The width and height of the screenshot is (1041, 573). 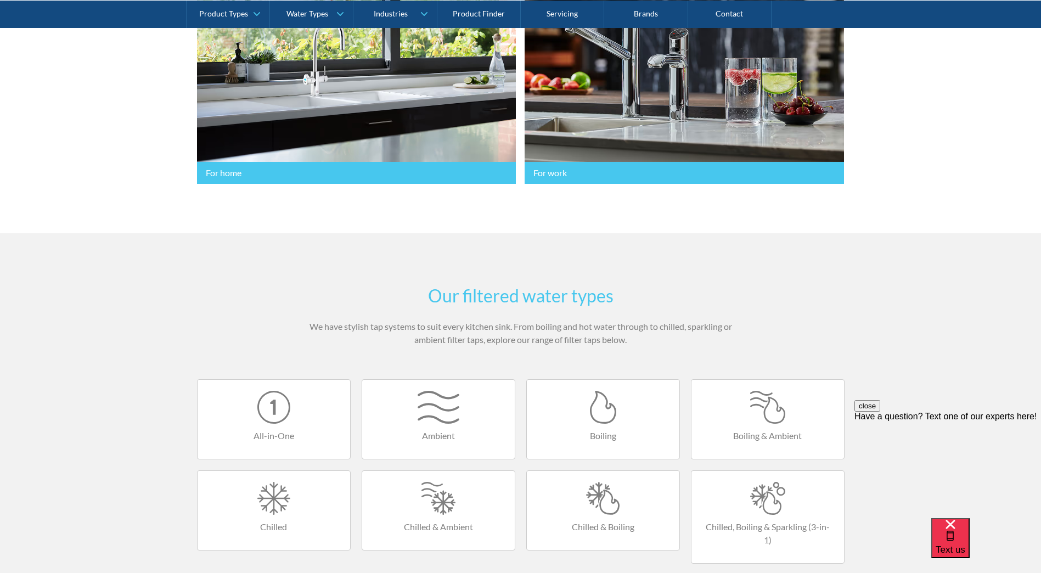 What do you see at coordinates (521, 296) in the screenshot?
I see `h2: Our filtered water types` at bounding box center [521, 296].